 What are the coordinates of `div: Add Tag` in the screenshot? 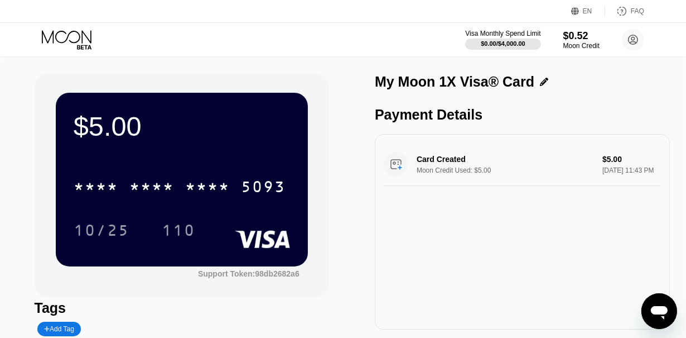 It's located at (59, 329).